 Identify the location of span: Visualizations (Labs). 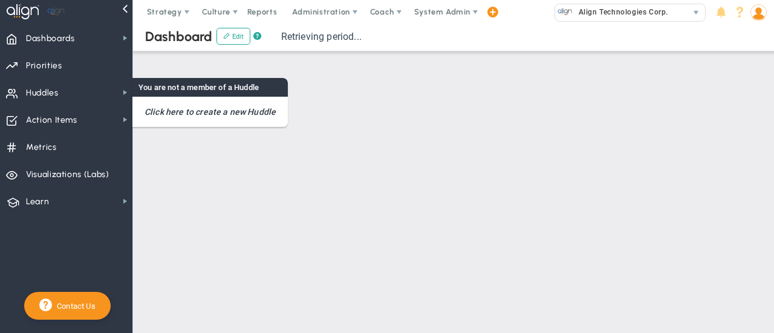
(68, 175).